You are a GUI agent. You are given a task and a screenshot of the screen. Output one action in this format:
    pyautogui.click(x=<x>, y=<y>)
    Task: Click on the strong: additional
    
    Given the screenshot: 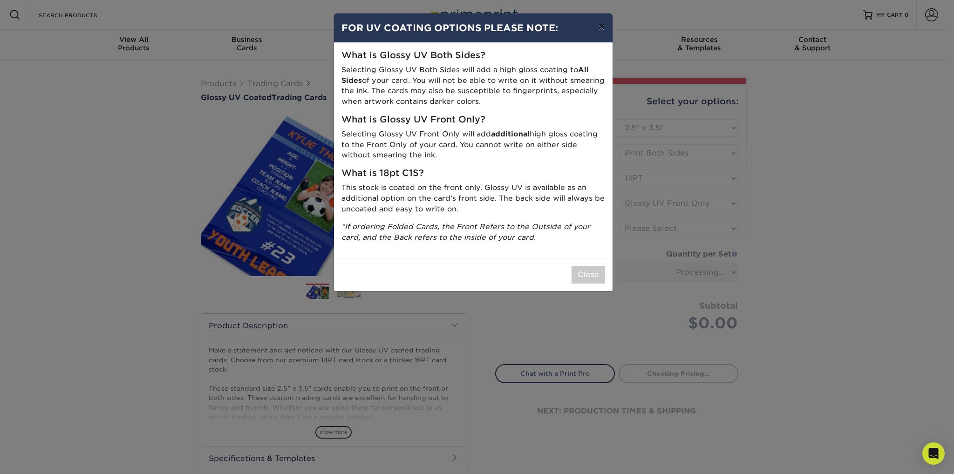 What is the action you would take?
    pyautogui.click(x=510, y=134)
    